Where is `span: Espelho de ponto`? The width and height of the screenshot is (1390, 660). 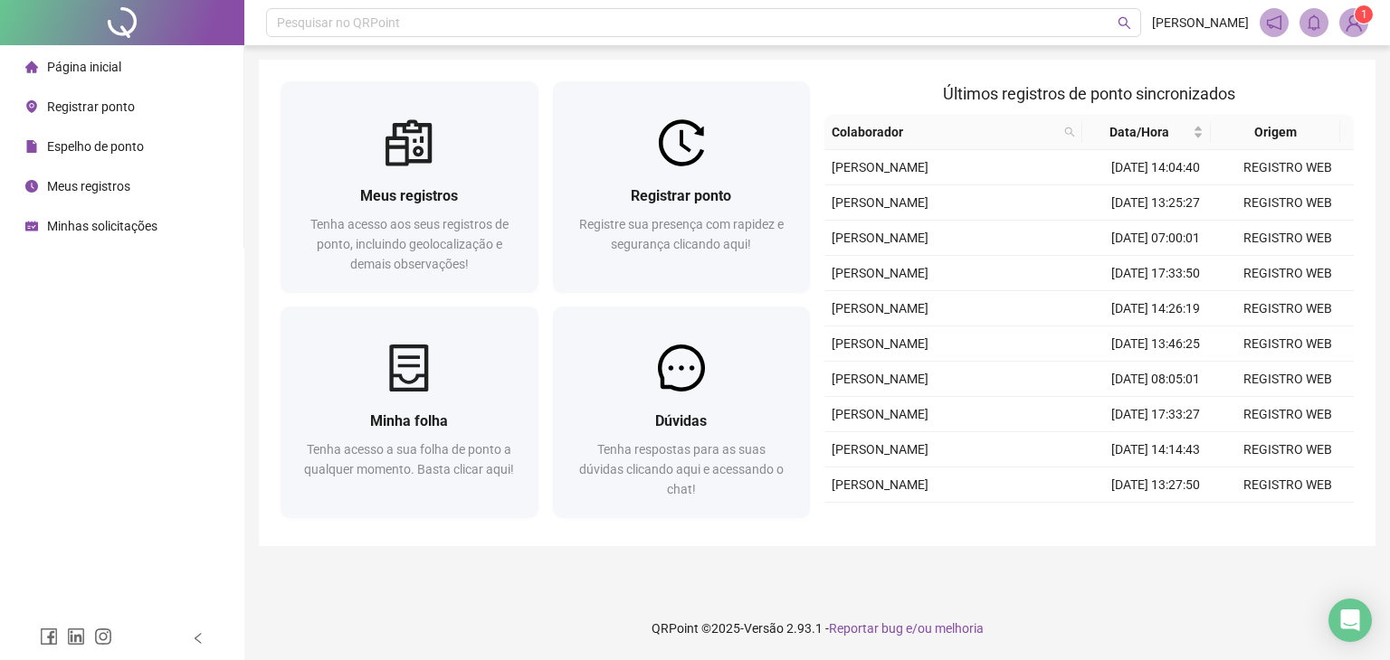
span: Espelho de ponto is located at coordinates (95, 147).